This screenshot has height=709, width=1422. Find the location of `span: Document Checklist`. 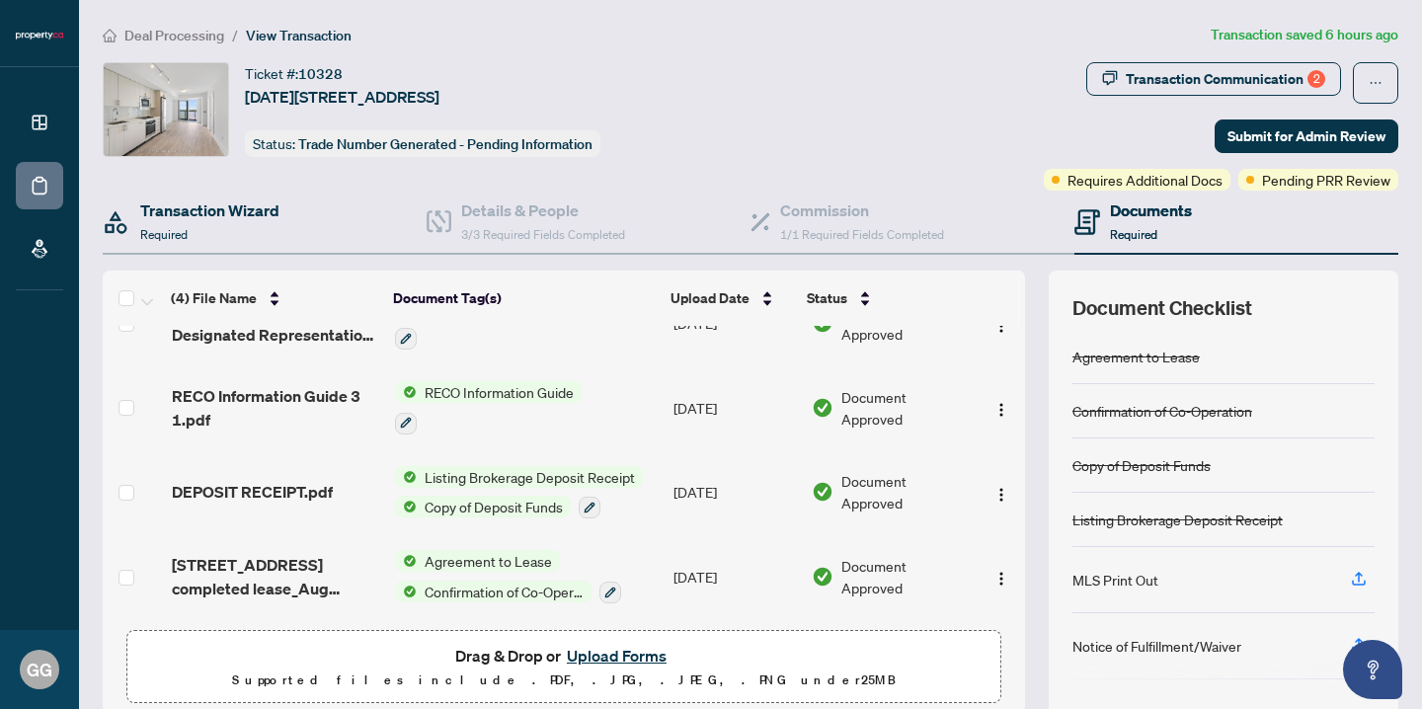

span: Document Checklist is located at coordinates (1162, 308).